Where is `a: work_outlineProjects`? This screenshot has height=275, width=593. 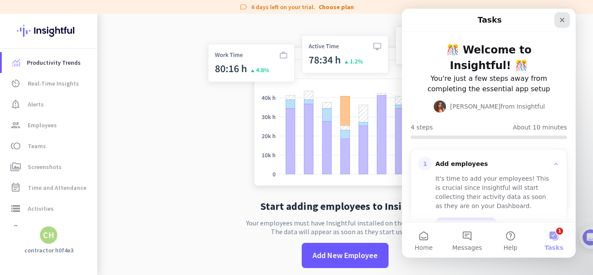 a: work_outlineProjects is located at coordinates (50, 229).